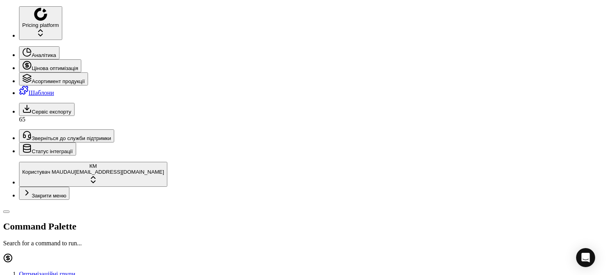 The width and height of the screenshot is (609, 275). Describe the element at coordinates (585, 258) in the screenshot. I see `div: Open Intercom Messenger` at that location.